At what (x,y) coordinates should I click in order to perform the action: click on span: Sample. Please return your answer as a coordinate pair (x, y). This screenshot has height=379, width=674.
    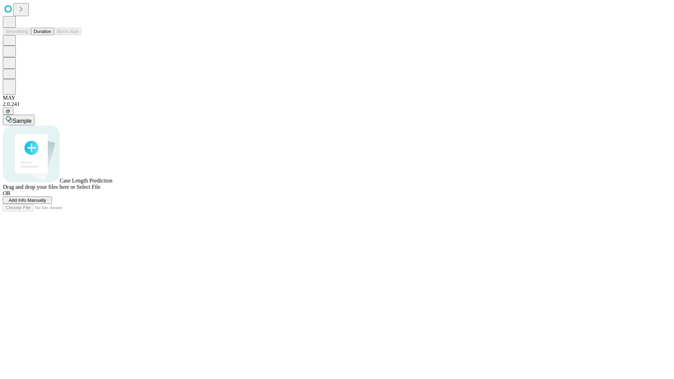
    Looking at the image, I should click on (22, 121).